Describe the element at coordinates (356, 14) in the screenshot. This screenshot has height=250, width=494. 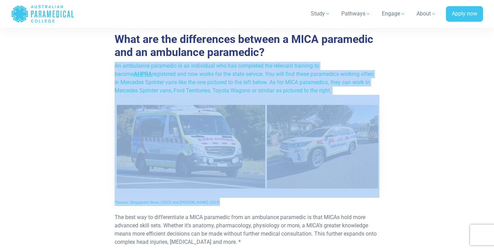
I see `a: Pathways` at that location.